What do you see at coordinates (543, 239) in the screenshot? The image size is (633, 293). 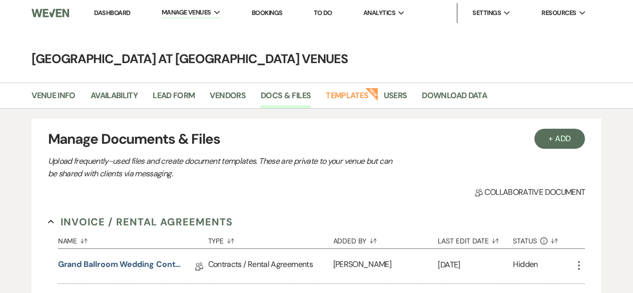 I see `button: Status` at bounding box center [543, 239].